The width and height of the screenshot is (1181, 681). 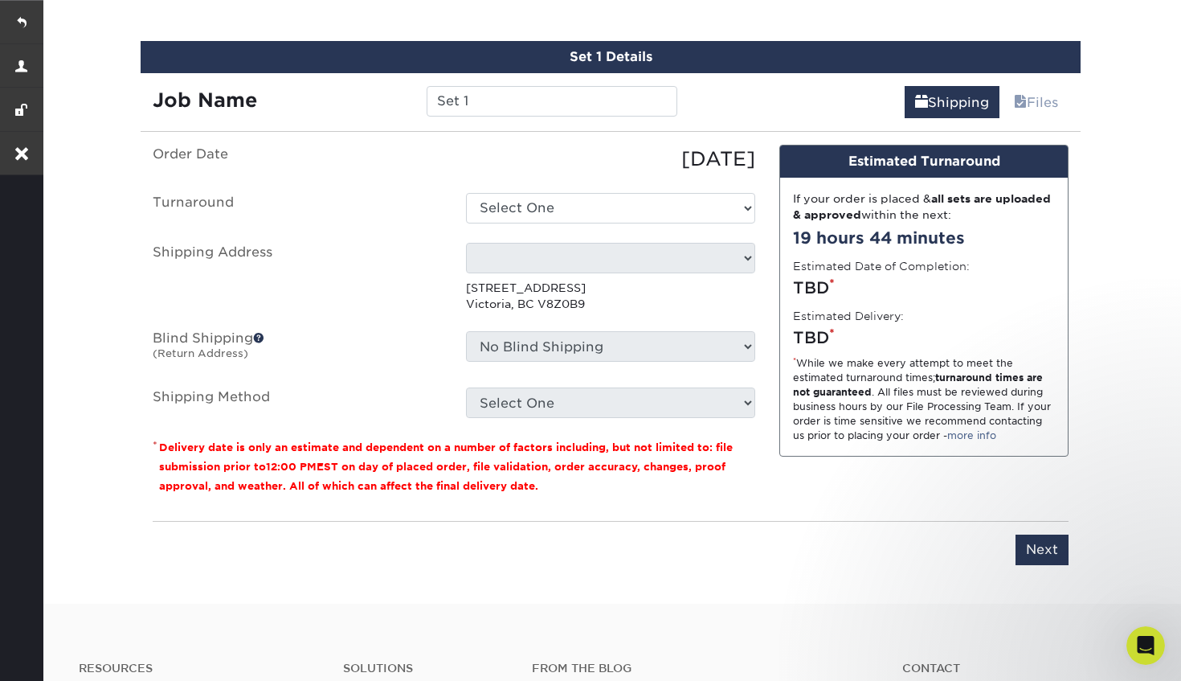 What do you see at coordinates (297, 208) in the screenshot?
I see `label: Turnaround` at bounding box center [297, 208].